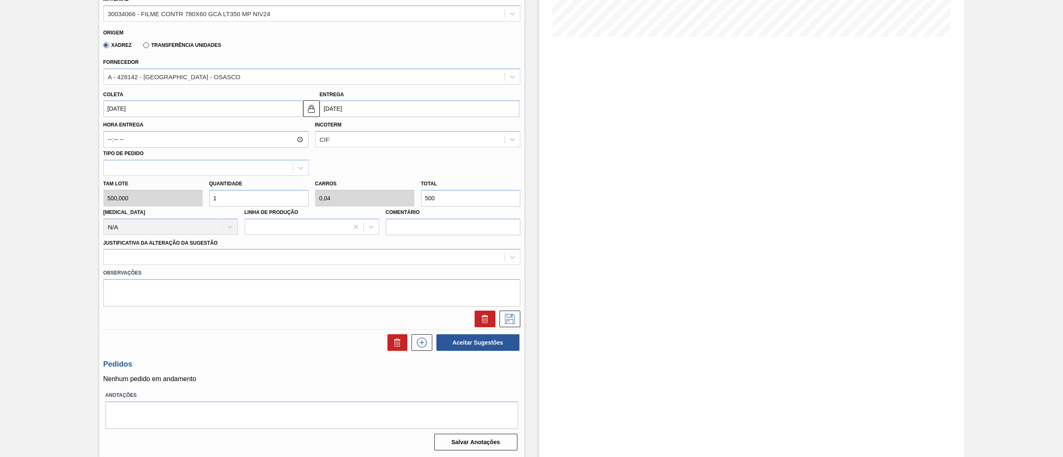  What do you see at coordinates (476, 443) in the screenshot?
I see `button: Salvar Anotações` at bounding box center [476, 443].